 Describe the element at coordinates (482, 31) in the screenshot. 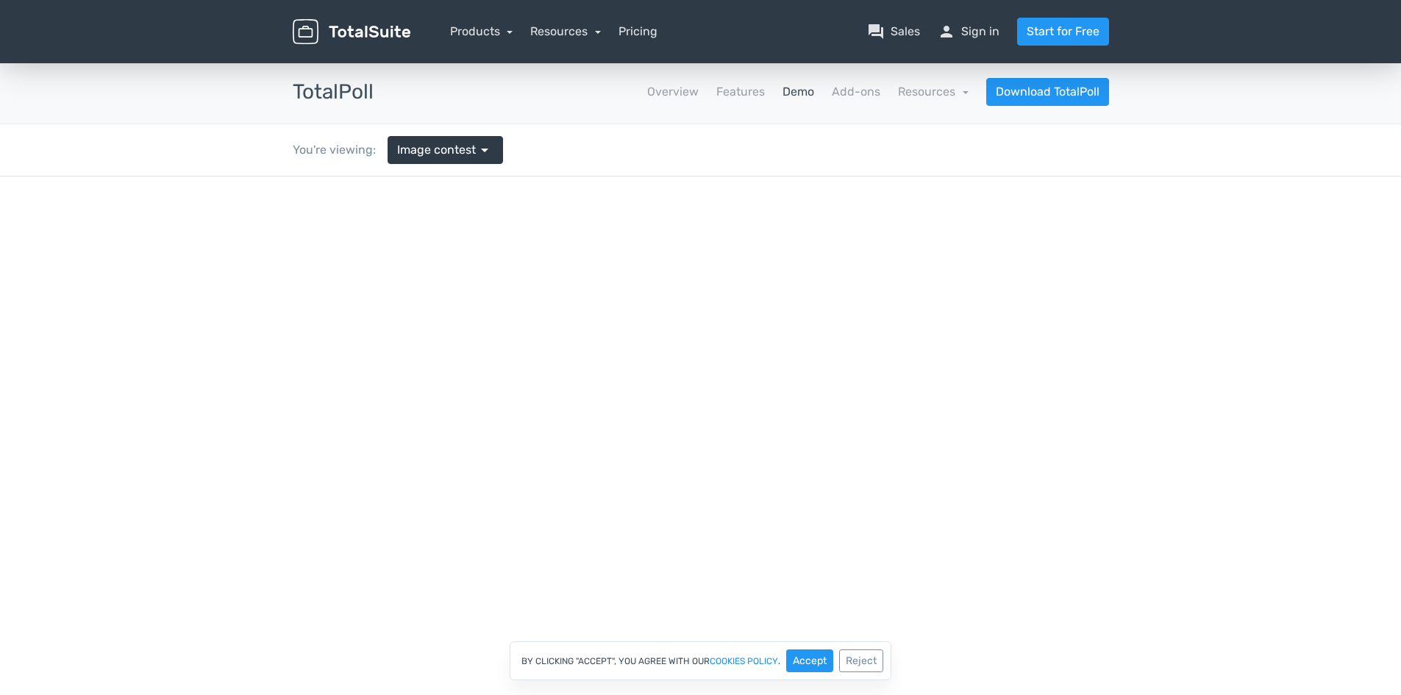

I see `a: Products` at that location.